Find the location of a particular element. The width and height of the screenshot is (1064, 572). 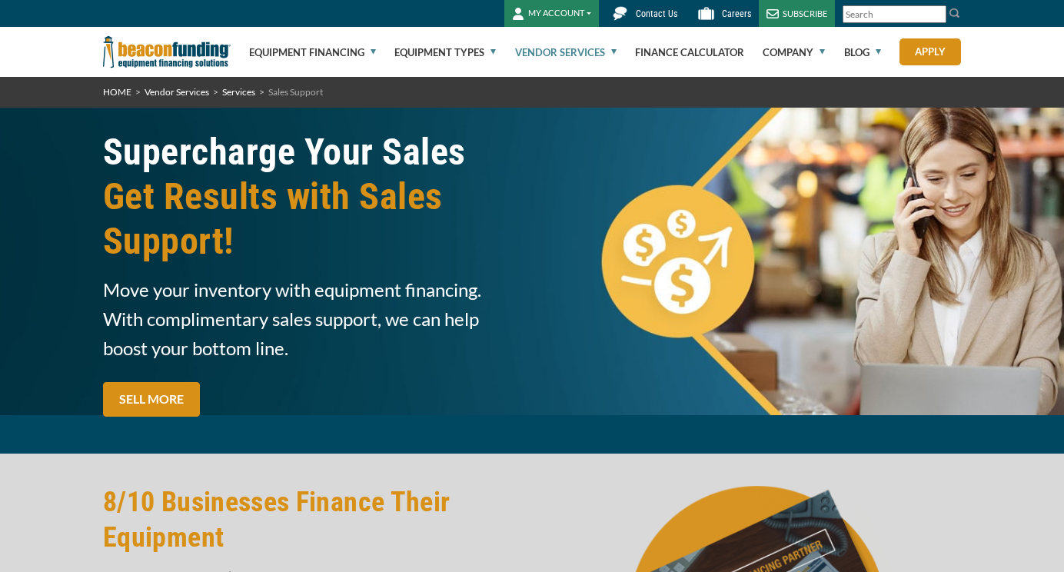

h2: 8/10 Businesses Finance Their Equipment is located at coordinates (313, 520).